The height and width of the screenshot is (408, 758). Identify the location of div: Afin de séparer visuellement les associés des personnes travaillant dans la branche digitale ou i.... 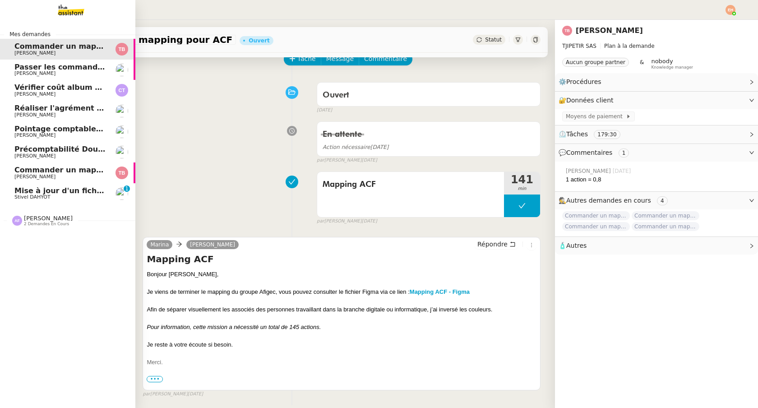
(341, 309).